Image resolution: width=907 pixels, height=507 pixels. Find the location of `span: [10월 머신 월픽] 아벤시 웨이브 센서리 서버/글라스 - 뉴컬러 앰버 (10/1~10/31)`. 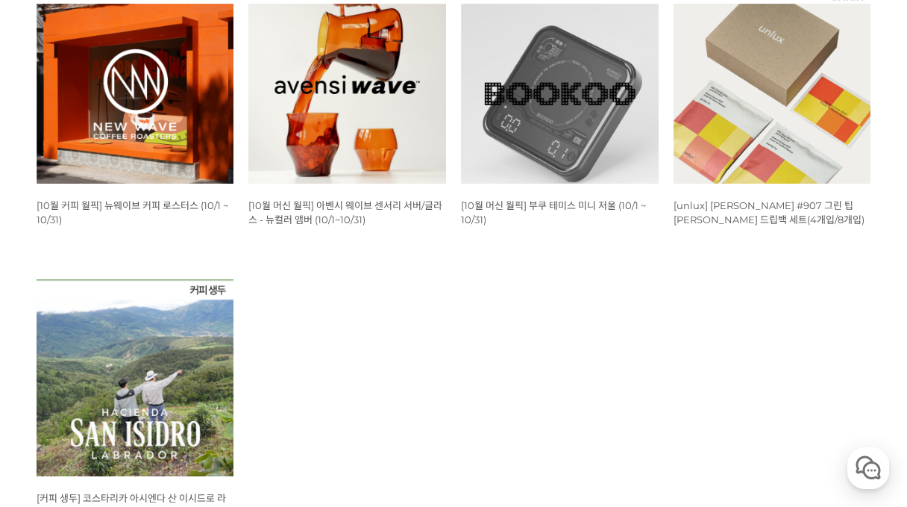

span: [10월 머신 월픽] 아벤시 웨이브 센서리 서버/글라스 - 뉴컬러 앰버 (10/1~10/31) is located at coordinates (346, 212).